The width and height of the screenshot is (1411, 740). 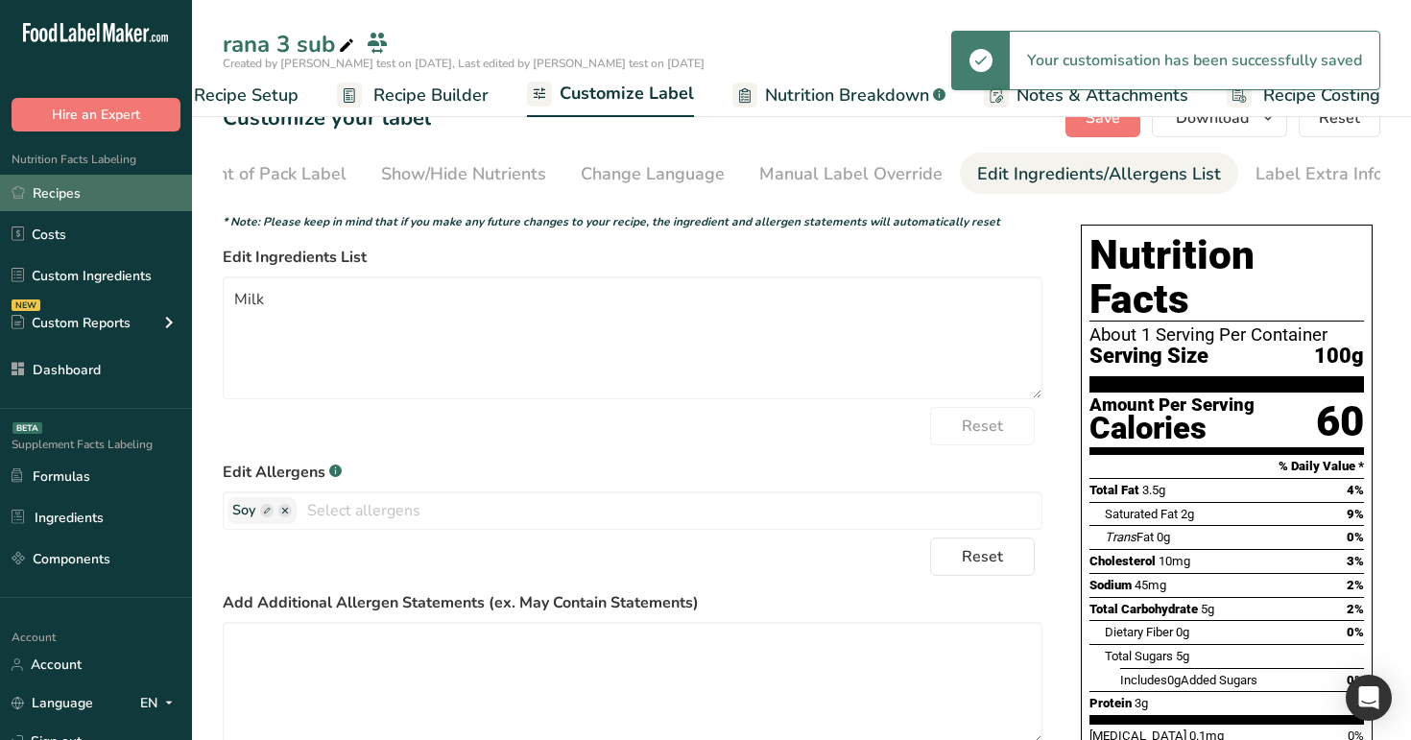 I want to click on span: Soy, so click(x=244, y=511).